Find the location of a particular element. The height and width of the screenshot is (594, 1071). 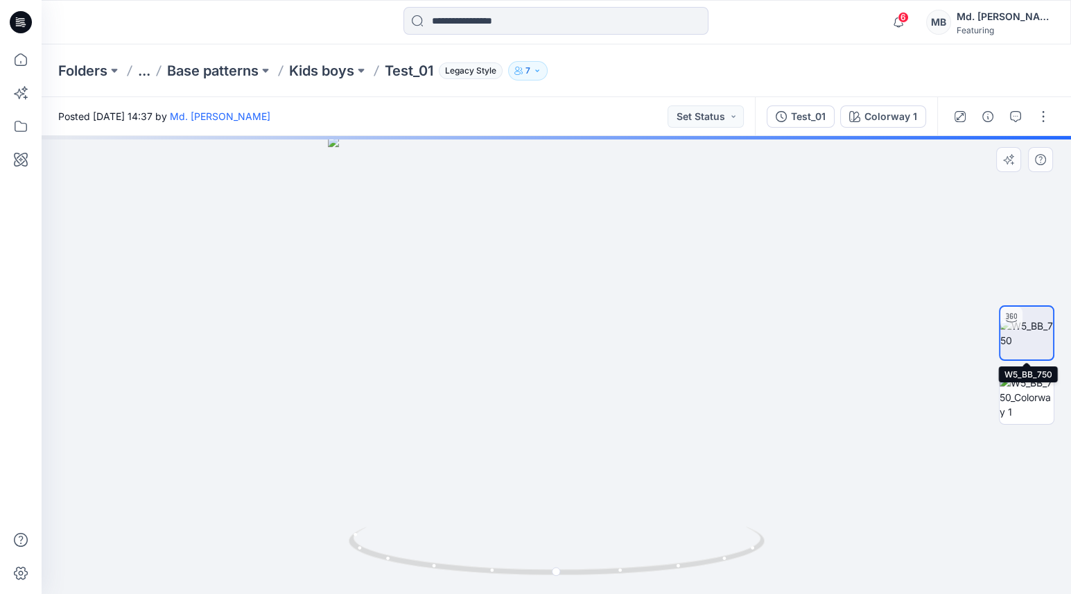

img: W5_BB_750 is located at coordinates (1027, 333).